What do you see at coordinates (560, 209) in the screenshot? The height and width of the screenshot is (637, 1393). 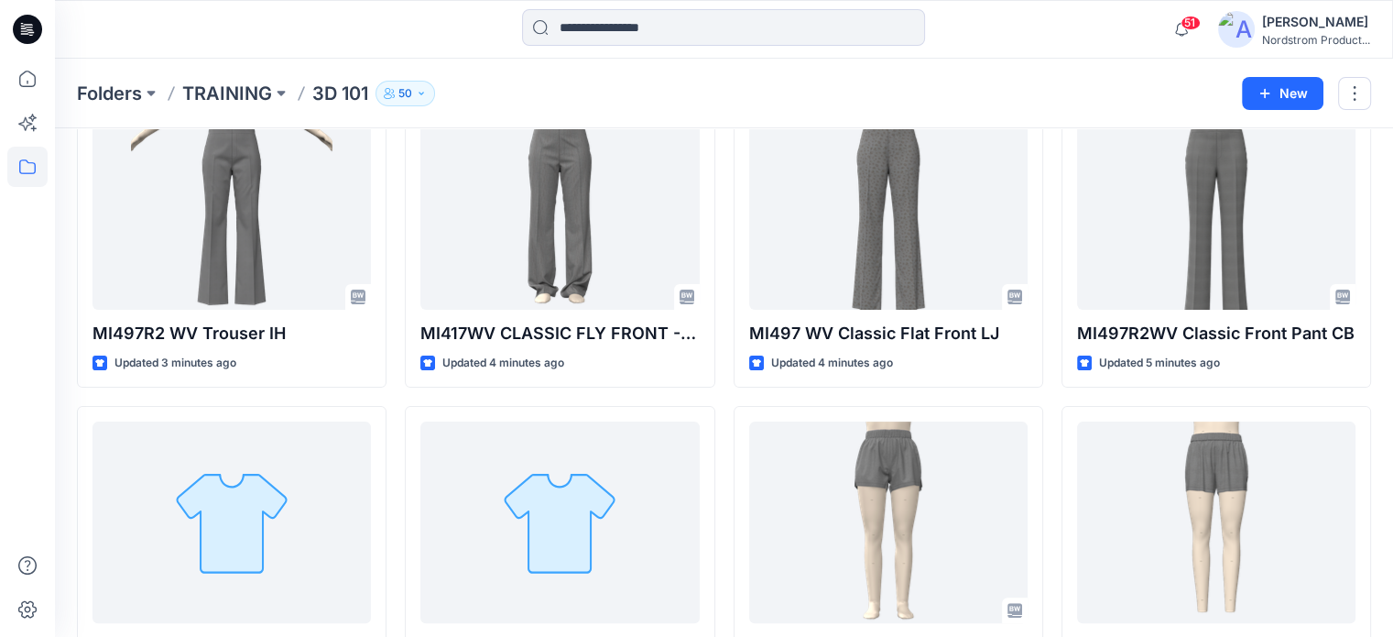 I see `a: MI417WV CLASSIC FLY FRONT - KW` at bounding box center [560, 209].